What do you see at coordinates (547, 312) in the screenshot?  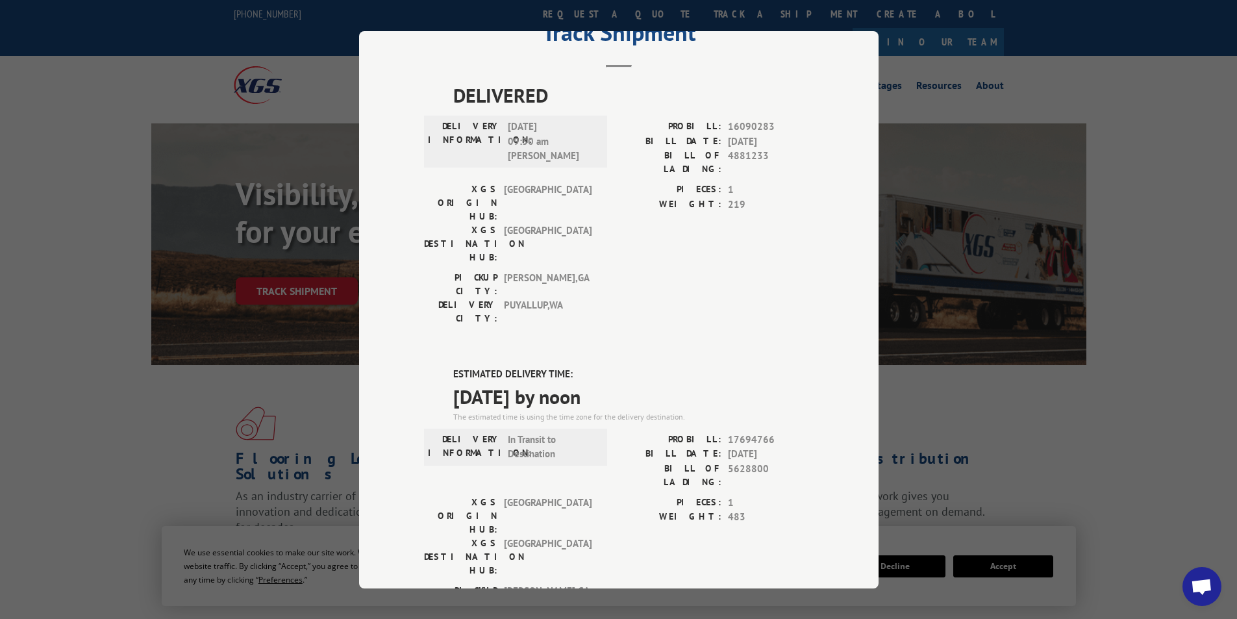 I see `span: PUYALLUP , WA` at bounding box center [547, 312].